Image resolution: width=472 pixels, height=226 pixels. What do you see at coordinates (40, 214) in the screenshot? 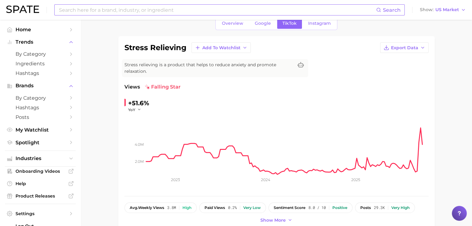
I see `span: Settings` at bounding box center [40, 214].